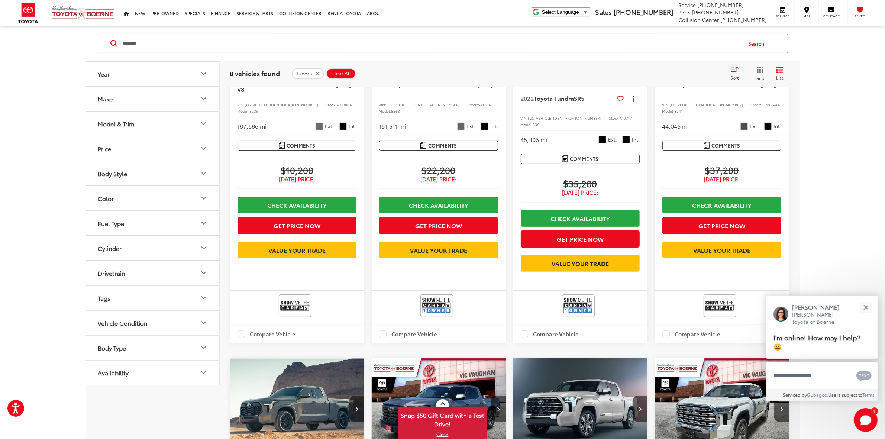  What do you see at coordinates (869, 394) in the screenshot?
I see `a: Terms` at bounding box center [869, 394].